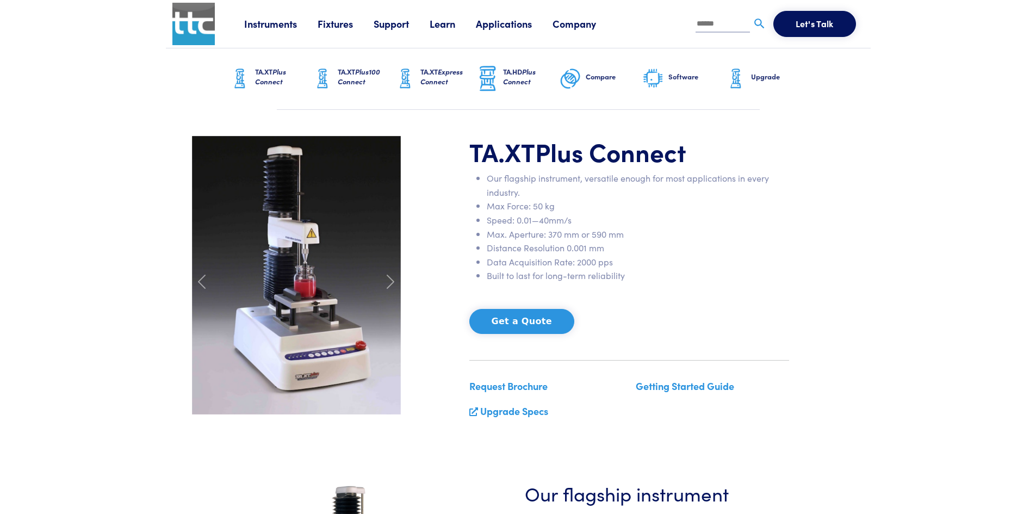 Image resolution: width=1036 pixels, height=514 pixels. What do you see at coordinates (685, 386) in the screenshot?
I see `a: Getting Started Guide` at bounding box center [685, 386].